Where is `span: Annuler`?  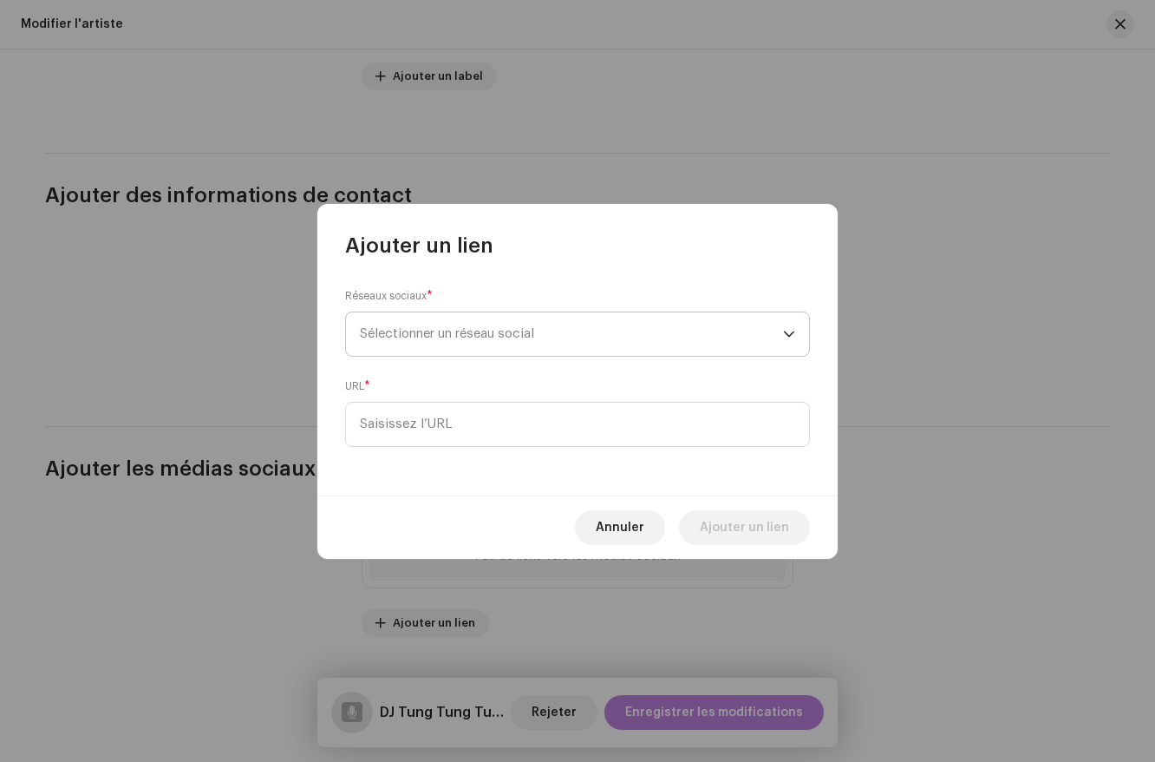 span: Annuler is located at coordinates (620, 527).